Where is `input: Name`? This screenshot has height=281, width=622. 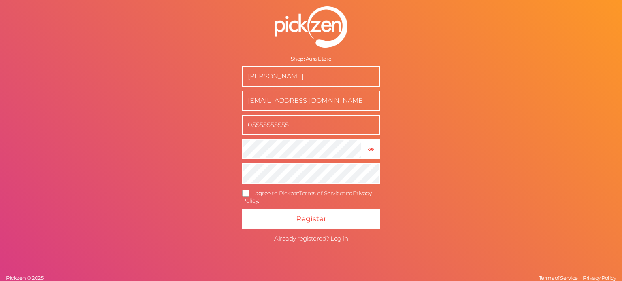
input: Name is located at coordinates (311, 77).